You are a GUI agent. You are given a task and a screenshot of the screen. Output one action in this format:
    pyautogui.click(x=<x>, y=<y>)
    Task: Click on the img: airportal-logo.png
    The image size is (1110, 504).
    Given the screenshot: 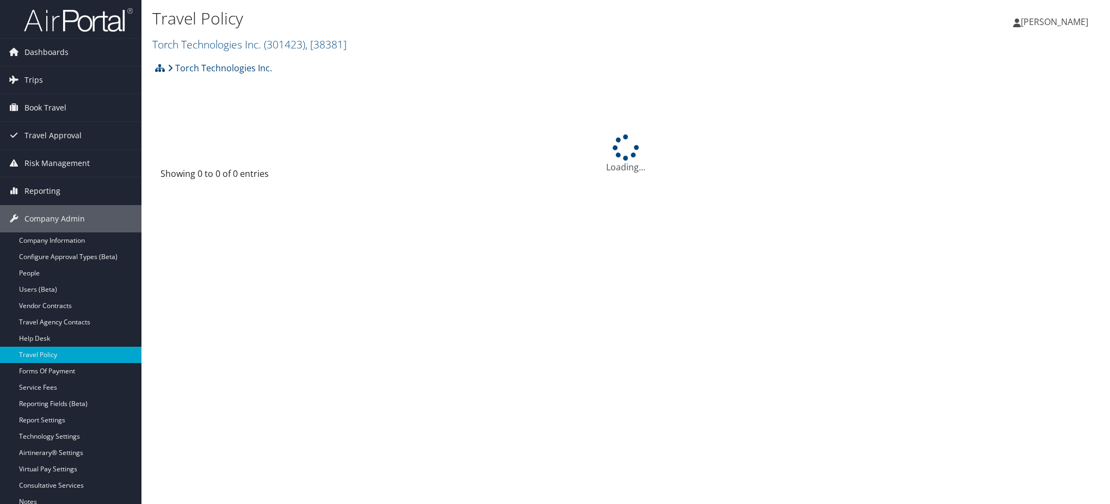 What is the action you would take?
    pyautogui.click(x=78, y=20)
    